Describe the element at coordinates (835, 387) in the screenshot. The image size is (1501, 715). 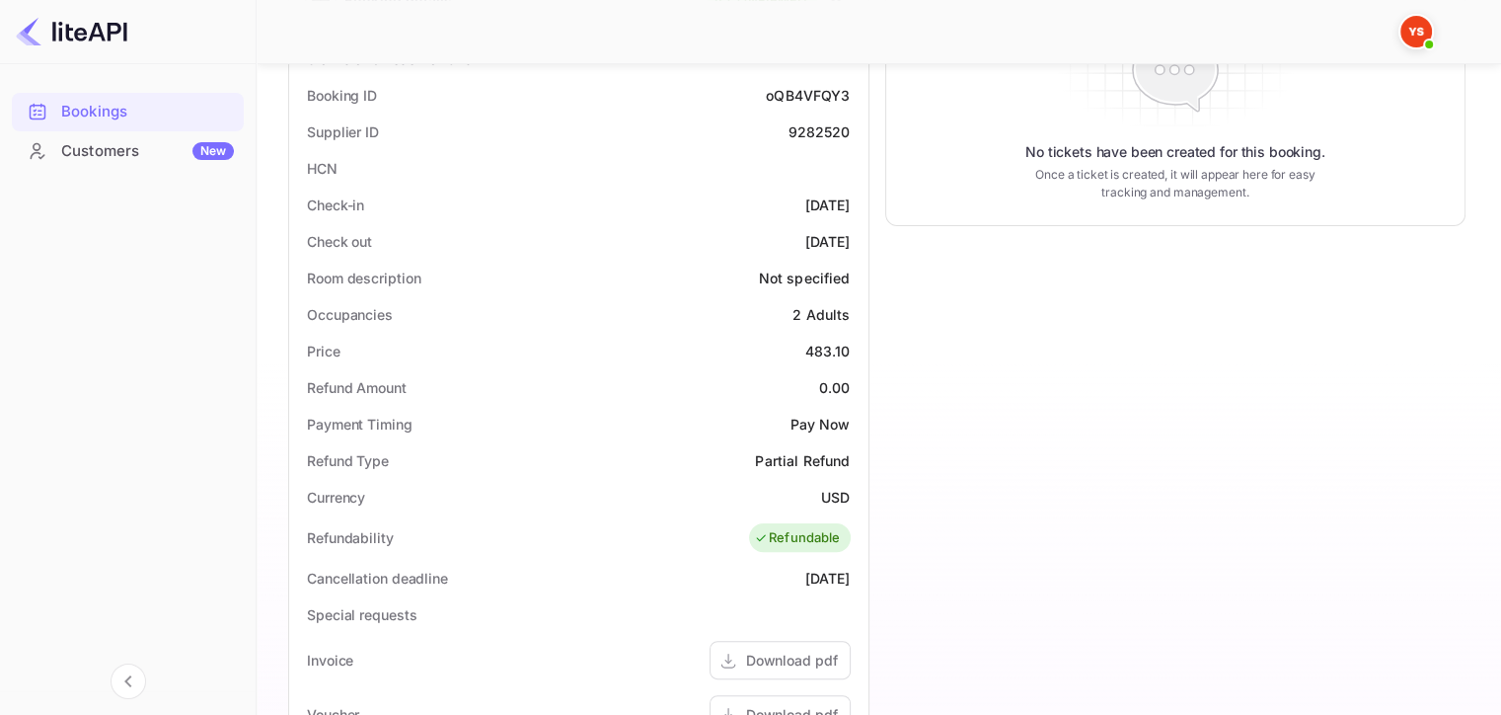
I see `div: 0.00` at that location.